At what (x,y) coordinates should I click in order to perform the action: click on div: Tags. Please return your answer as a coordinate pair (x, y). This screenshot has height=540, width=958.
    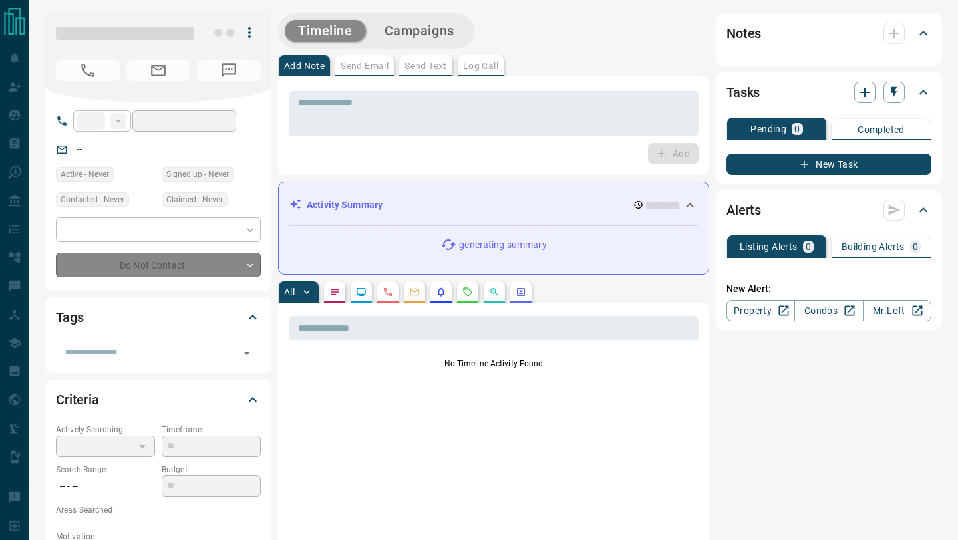
    Looking at the image, I should click on (158, 317).